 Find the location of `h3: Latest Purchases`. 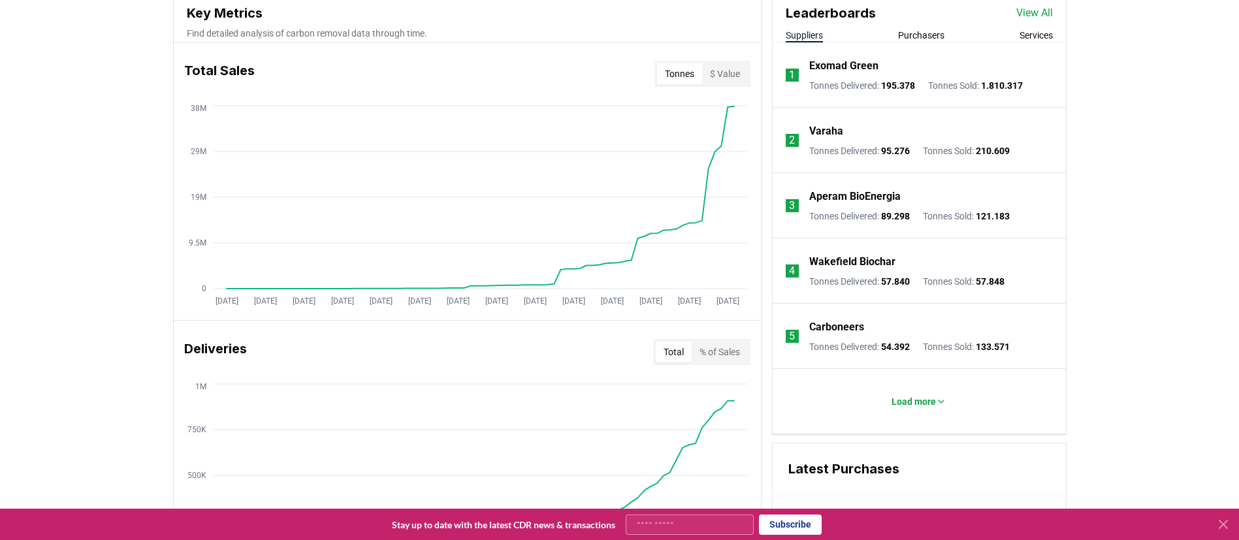

h3: Latest Purchases is located at coordinates (919, 469).